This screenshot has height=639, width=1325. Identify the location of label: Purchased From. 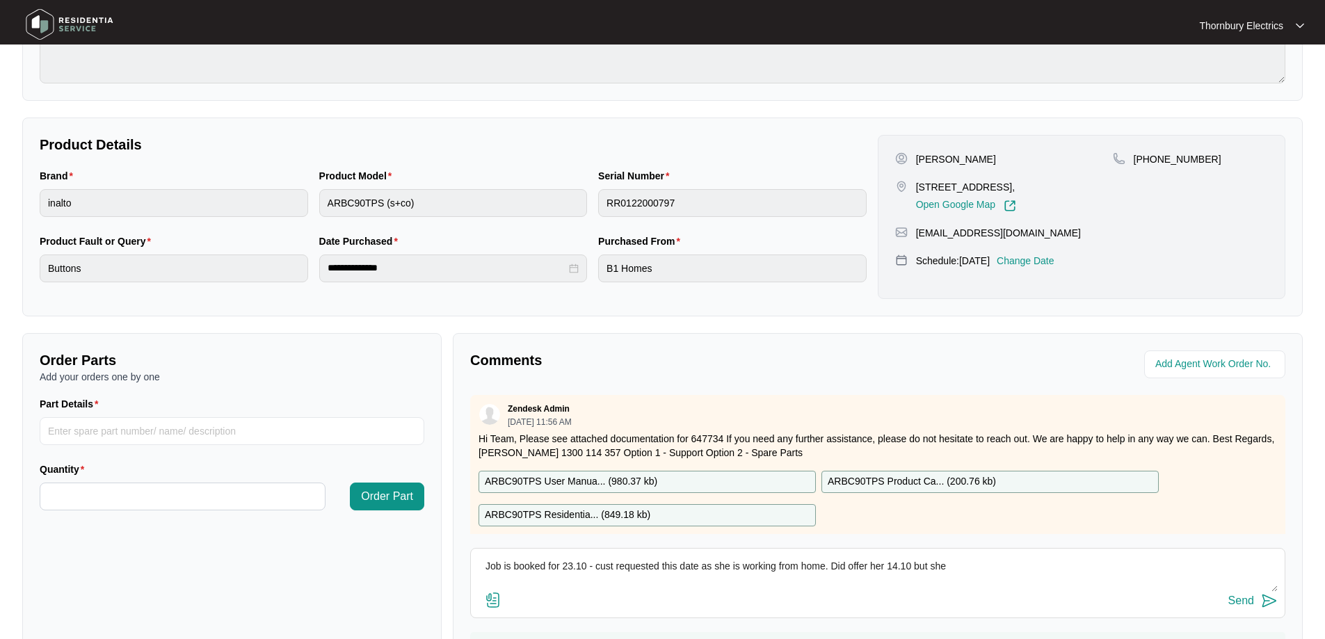
(642, 241).